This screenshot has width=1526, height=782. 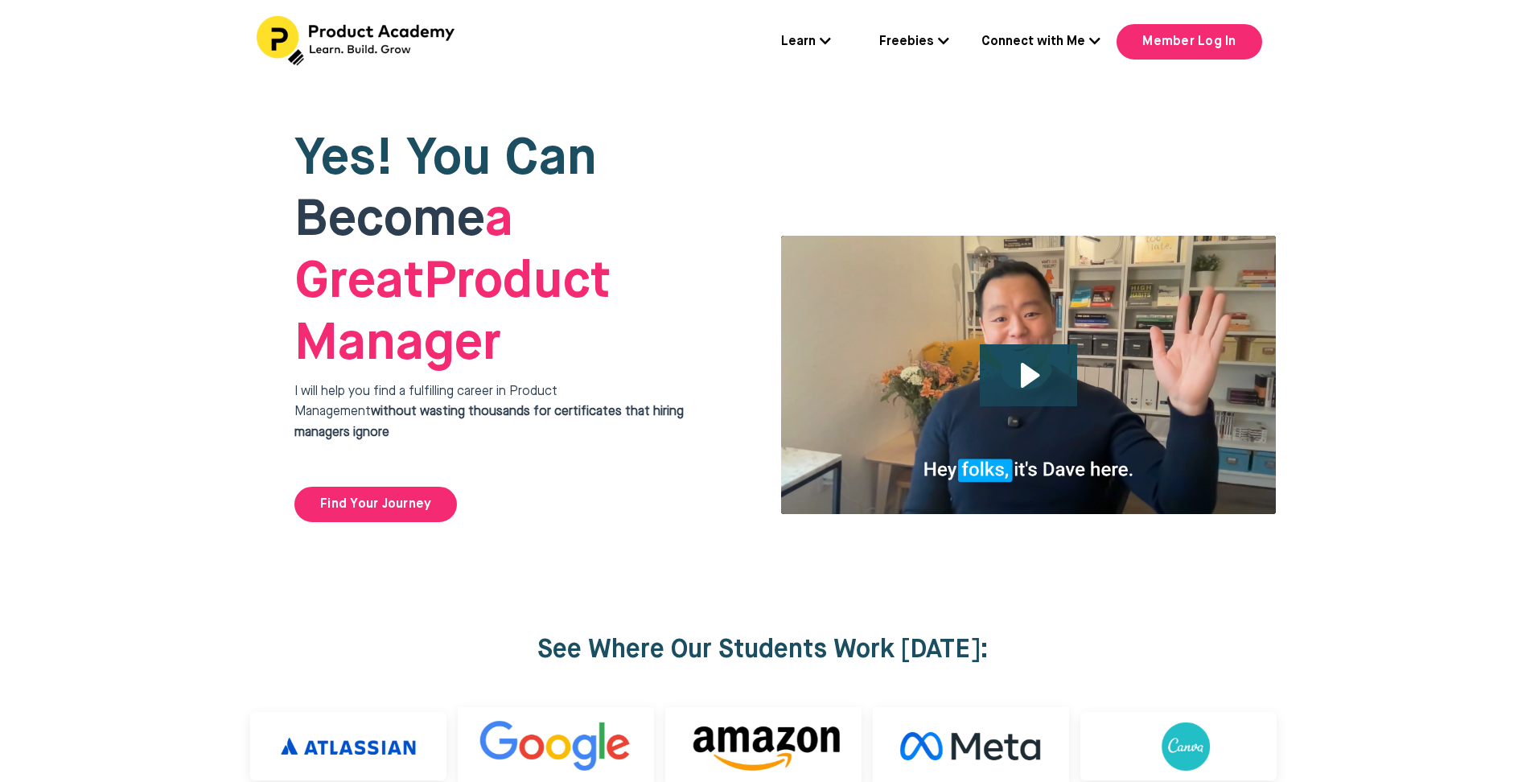 What do you see at coordinates (404, 251) in the screenshot?
I see `strong: a Great` at bounding box center [404, 251].